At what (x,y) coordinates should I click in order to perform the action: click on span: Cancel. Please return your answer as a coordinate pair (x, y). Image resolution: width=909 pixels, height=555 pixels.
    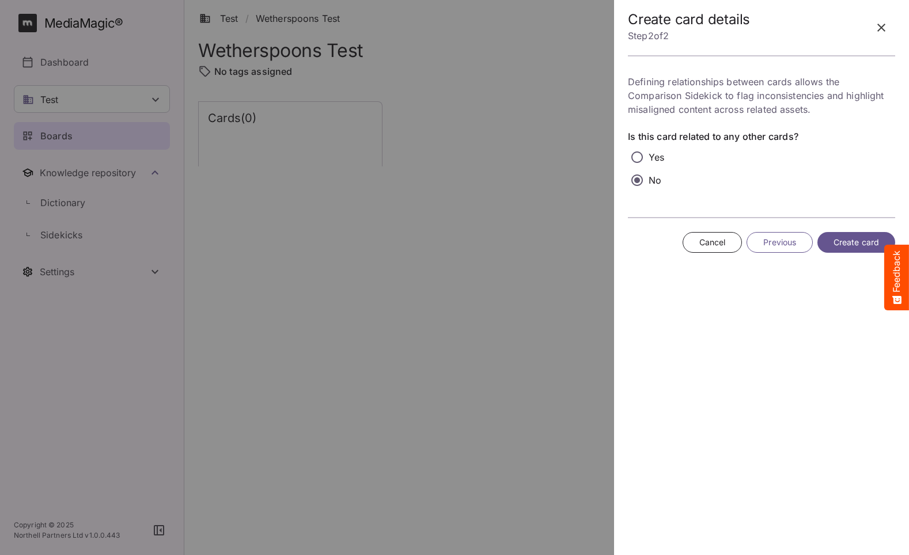
    Looking at the image, I should click on (713, 243).